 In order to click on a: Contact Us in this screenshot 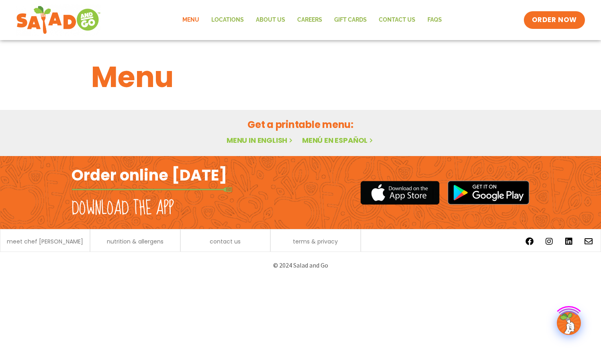, I will do `click(397, 20)`.